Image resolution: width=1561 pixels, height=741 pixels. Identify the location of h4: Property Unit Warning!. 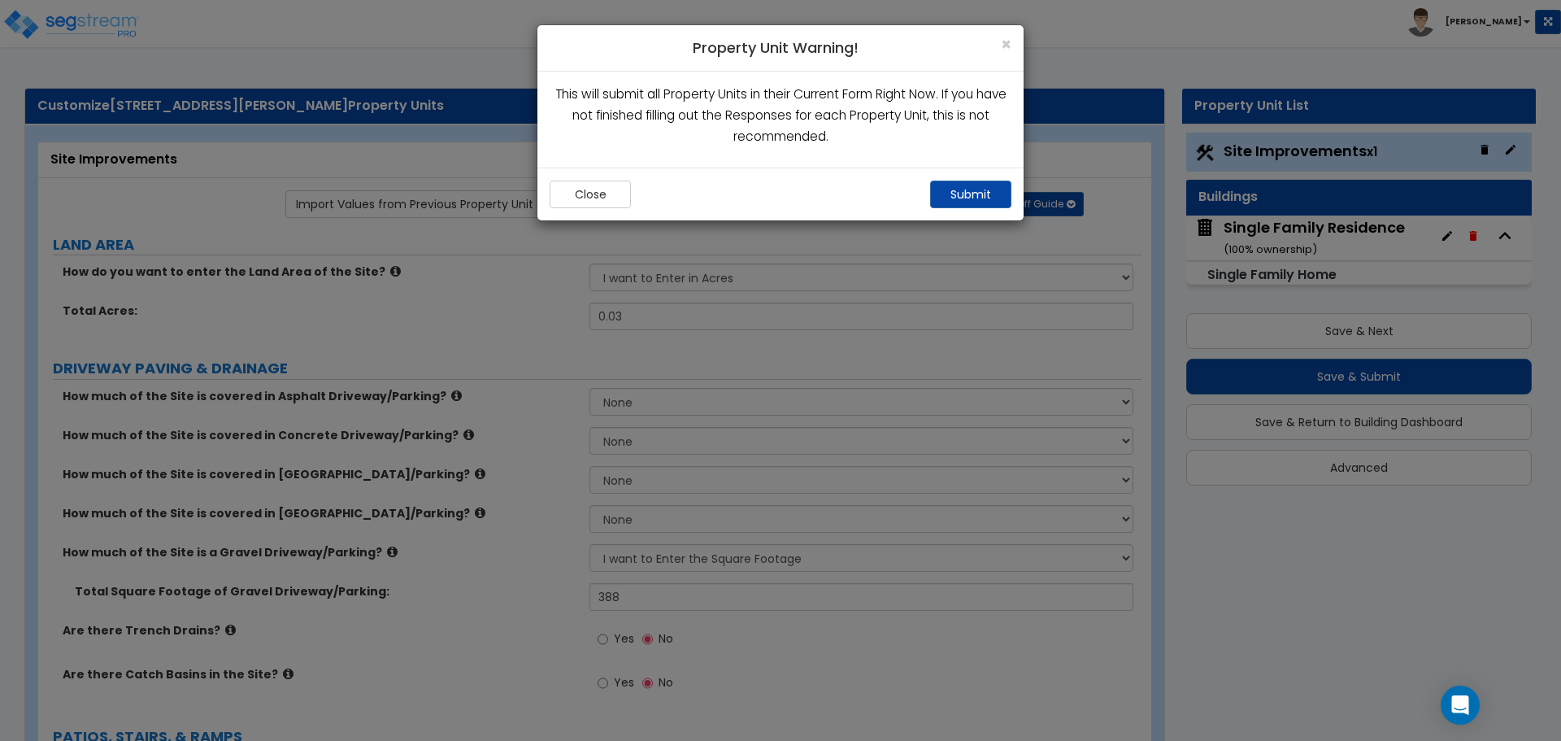
(781, 48).